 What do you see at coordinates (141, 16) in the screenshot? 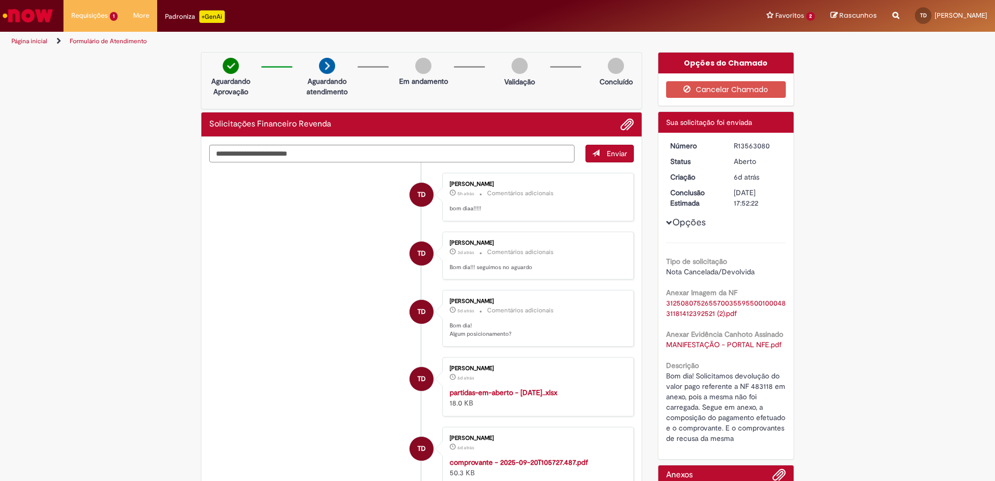
I see `span: More` at bounding box center [141, 16].